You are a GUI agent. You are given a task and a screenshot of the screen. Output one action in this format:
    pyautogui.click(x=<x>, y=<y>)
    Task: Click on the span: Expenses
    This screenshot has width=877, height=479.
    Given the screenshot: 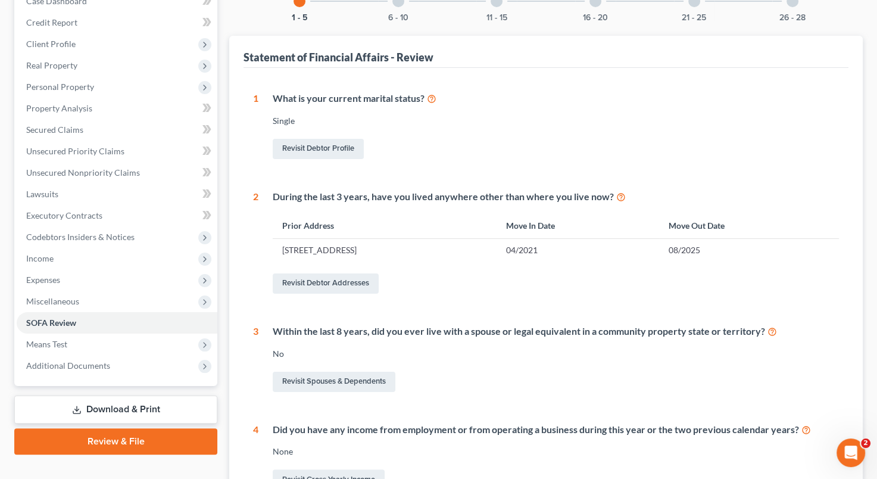 What is the action you would take?
    pyautogui.click(x=43, y=279)
    